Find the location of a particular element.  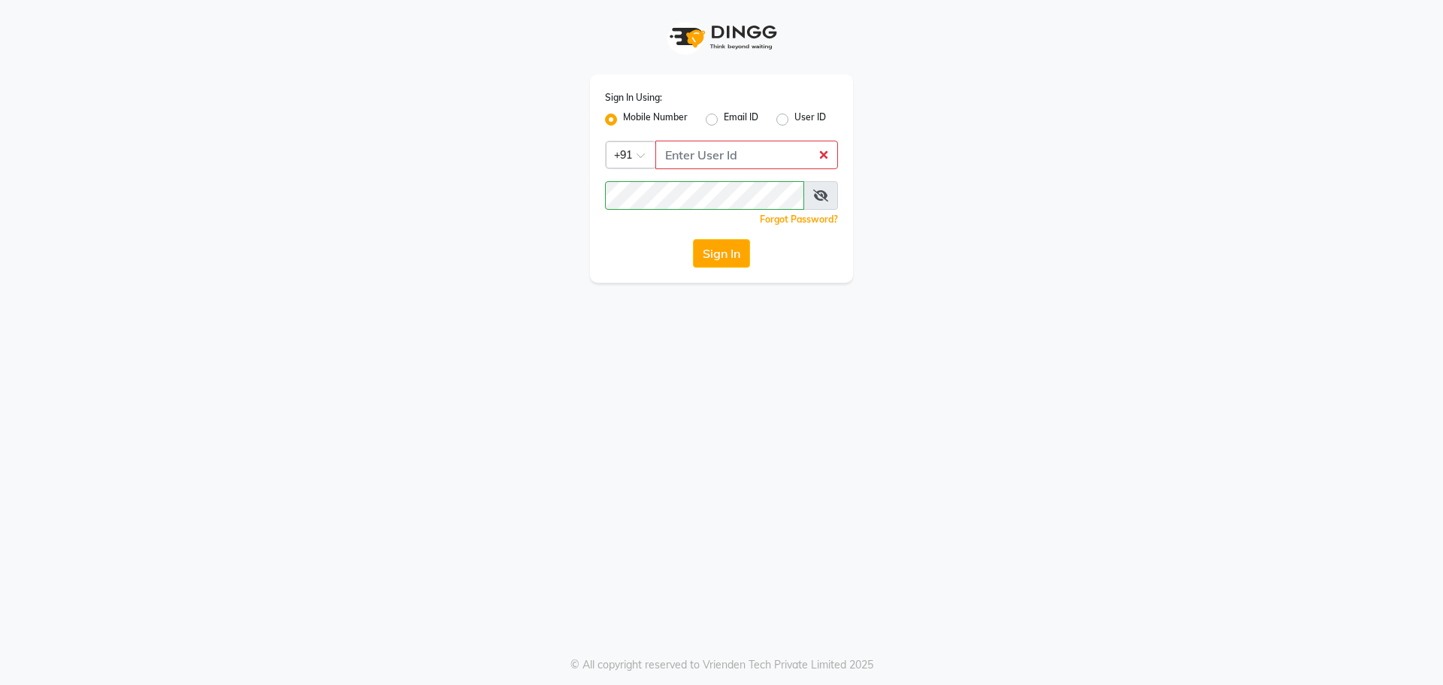

label: Mobile Number is located at coordinates (655, 119).